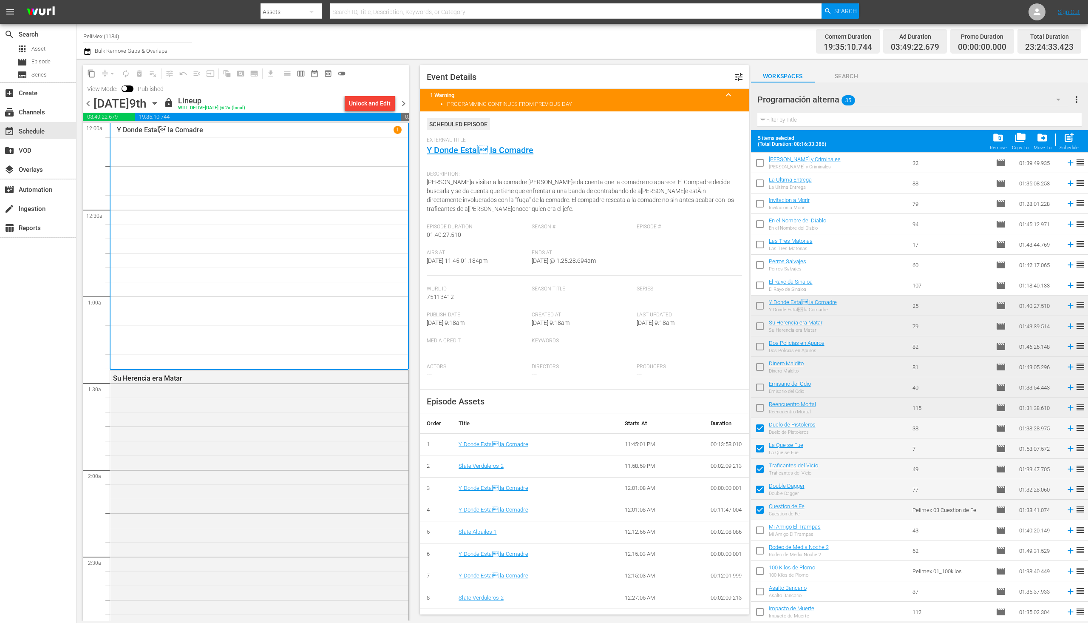 This screenshot has width=1088, height=623. Describe the element at coordinates (315, 74) in the screenshot. I see `span: date_range_outlined` at that location.